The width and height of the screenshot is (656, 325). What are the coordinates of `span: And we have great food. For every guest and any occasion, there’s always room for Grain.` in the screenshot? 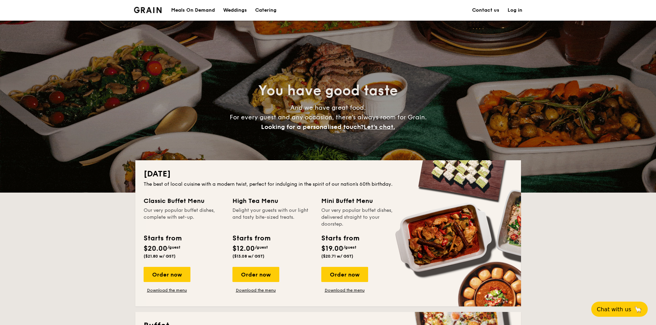 It's located at (328, 117).